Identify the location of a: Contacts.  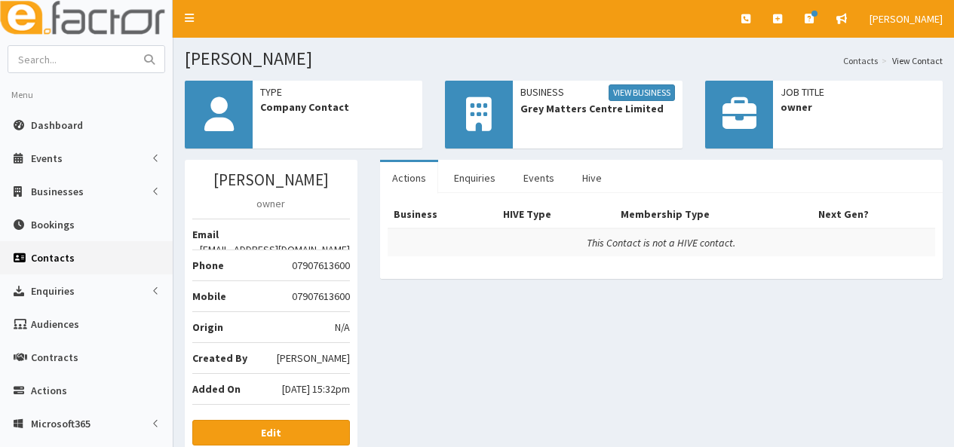
(860, 60).